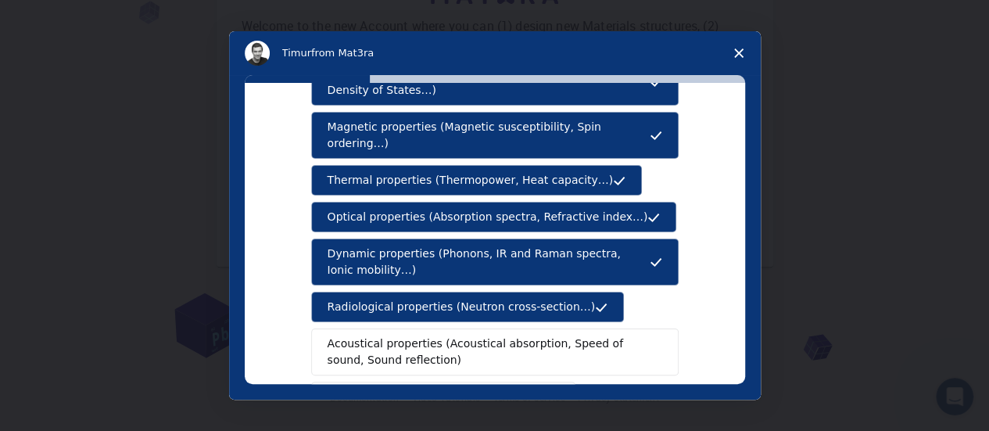 This screenshot has height=431, width=989. Describe the element at coordinates (59, 18) in the screenshot. I see `span: Support` at that location.